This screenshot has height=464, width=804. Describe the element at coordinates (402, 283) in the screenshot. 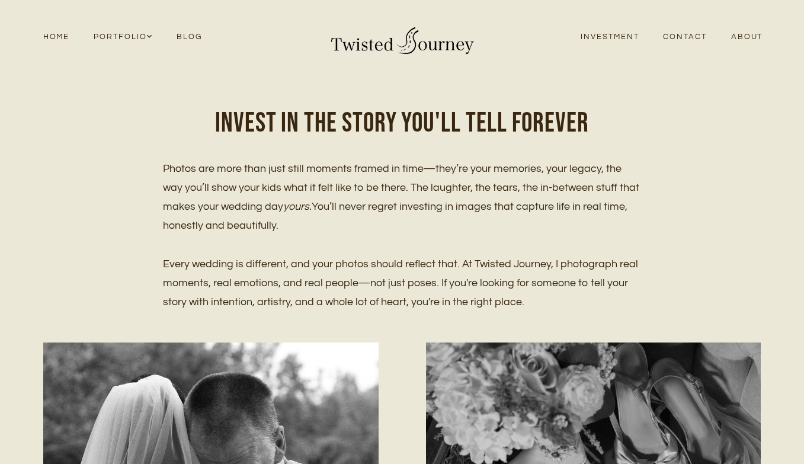

I see `p: Every wedding is different, and your photos should reflect that. At Twisted Journey, I photograph...` at that location.